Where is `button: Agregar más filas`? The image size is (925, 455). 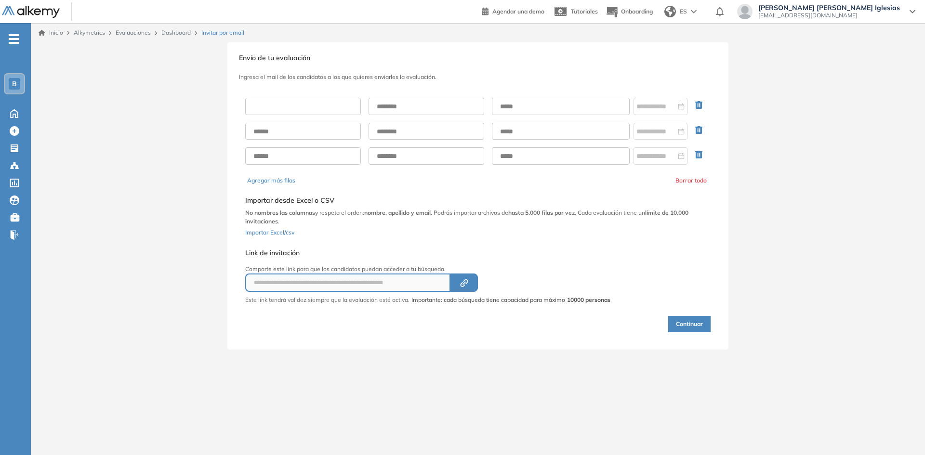
button: Agregar más filas is located at coordinates (271, 181).